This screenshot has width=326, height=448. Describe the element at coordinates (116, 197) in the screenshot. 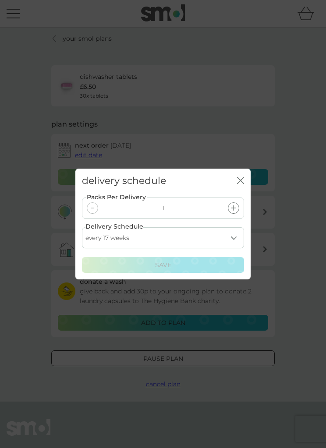

I see `label: Packs Per Delivery` at that location.